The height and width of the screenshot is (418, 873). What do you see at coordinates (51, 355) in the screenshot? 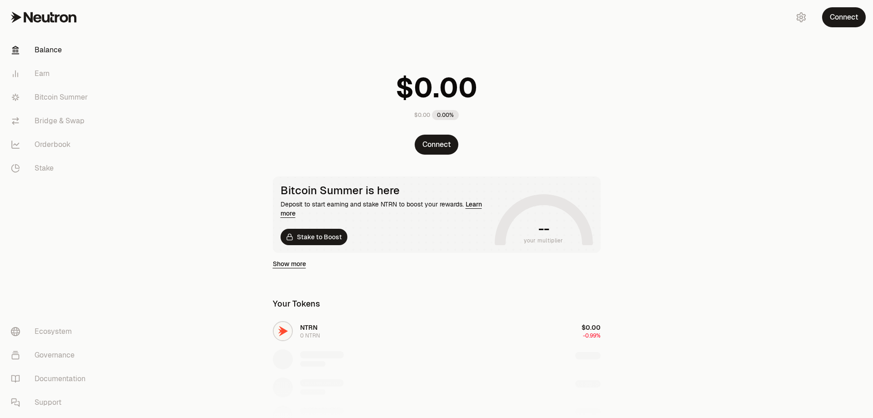
I see `a: Governance` at bounding box center [51, 355].